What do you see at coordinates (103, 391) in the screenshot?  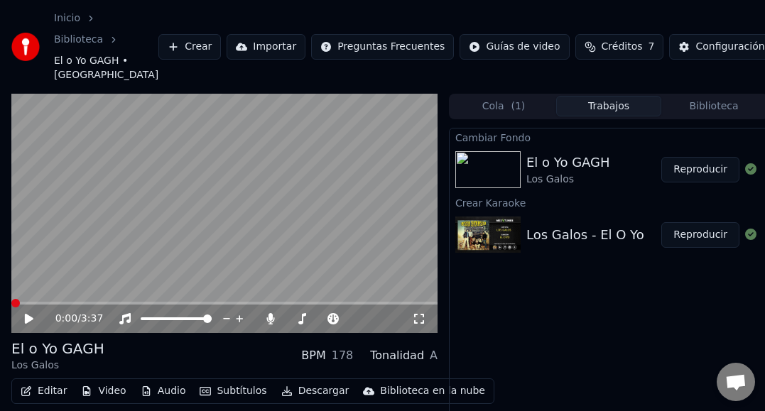 I see `button: Video` at bounding box center [103, 391].